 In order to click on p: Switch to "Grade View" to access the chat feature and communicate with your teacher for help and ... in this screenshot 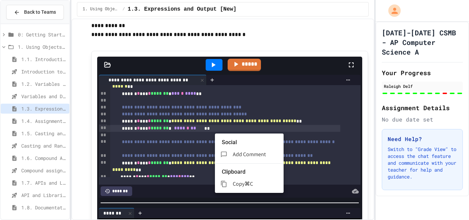, I will do `click(423, 163)`.